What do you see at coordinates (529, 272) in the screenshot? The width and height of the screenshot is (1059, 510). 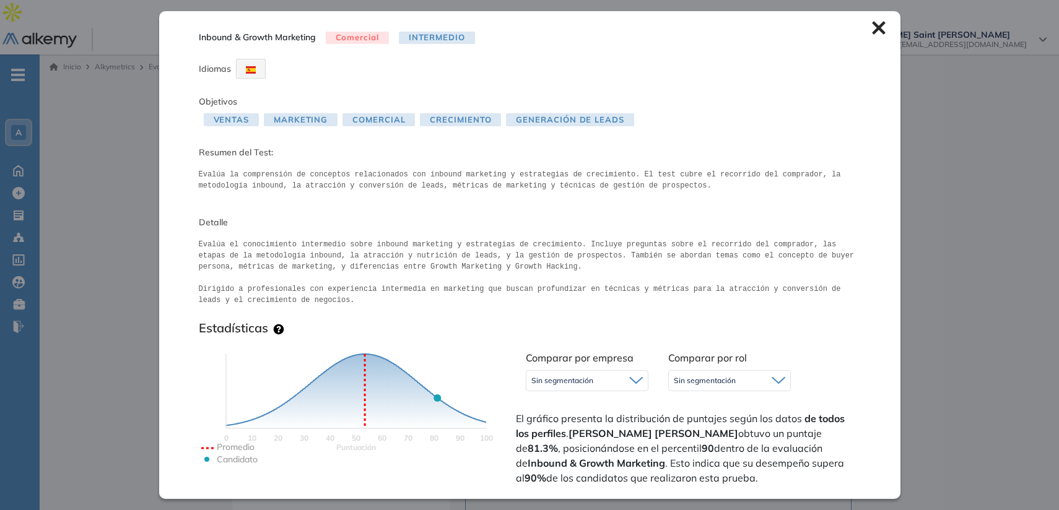 I see `pre: Evalúa el conocimiento intermedio sobre inbound marketing y estrategias de crecimiento. Incluye p...` at bounding box center [529, 272].